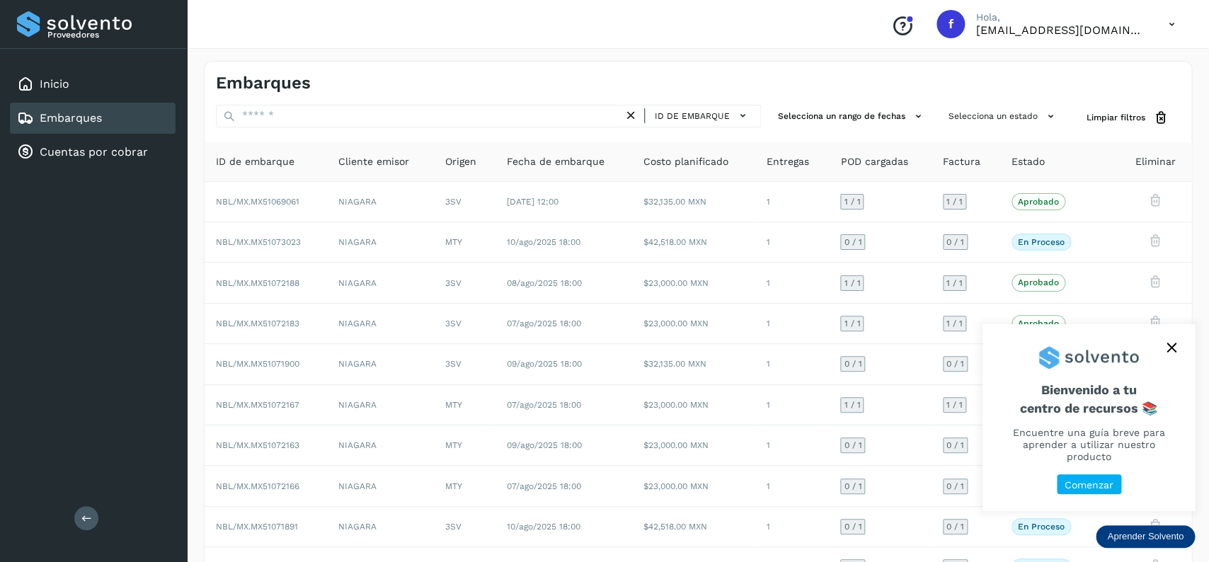 The image size is (1209, 562). Describe the element at coordinates (1146, 537) in the screenshot. I see `p: Aprender Solvento` at that location.